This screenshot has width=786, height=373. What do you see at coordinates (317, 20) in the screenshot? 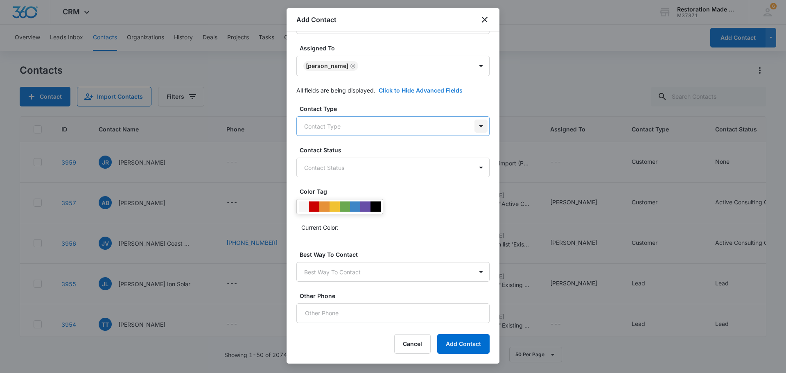
I see `h1: Add Contact` at bounding box center [317, 20].